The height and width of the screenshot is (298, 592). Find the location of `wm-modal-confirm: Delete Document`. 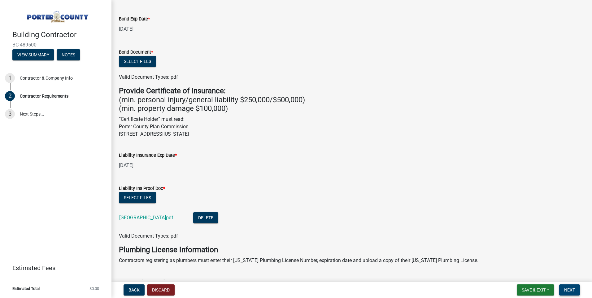

wm-modal-confirm: Delete Document is located at coordinates (206, 218).